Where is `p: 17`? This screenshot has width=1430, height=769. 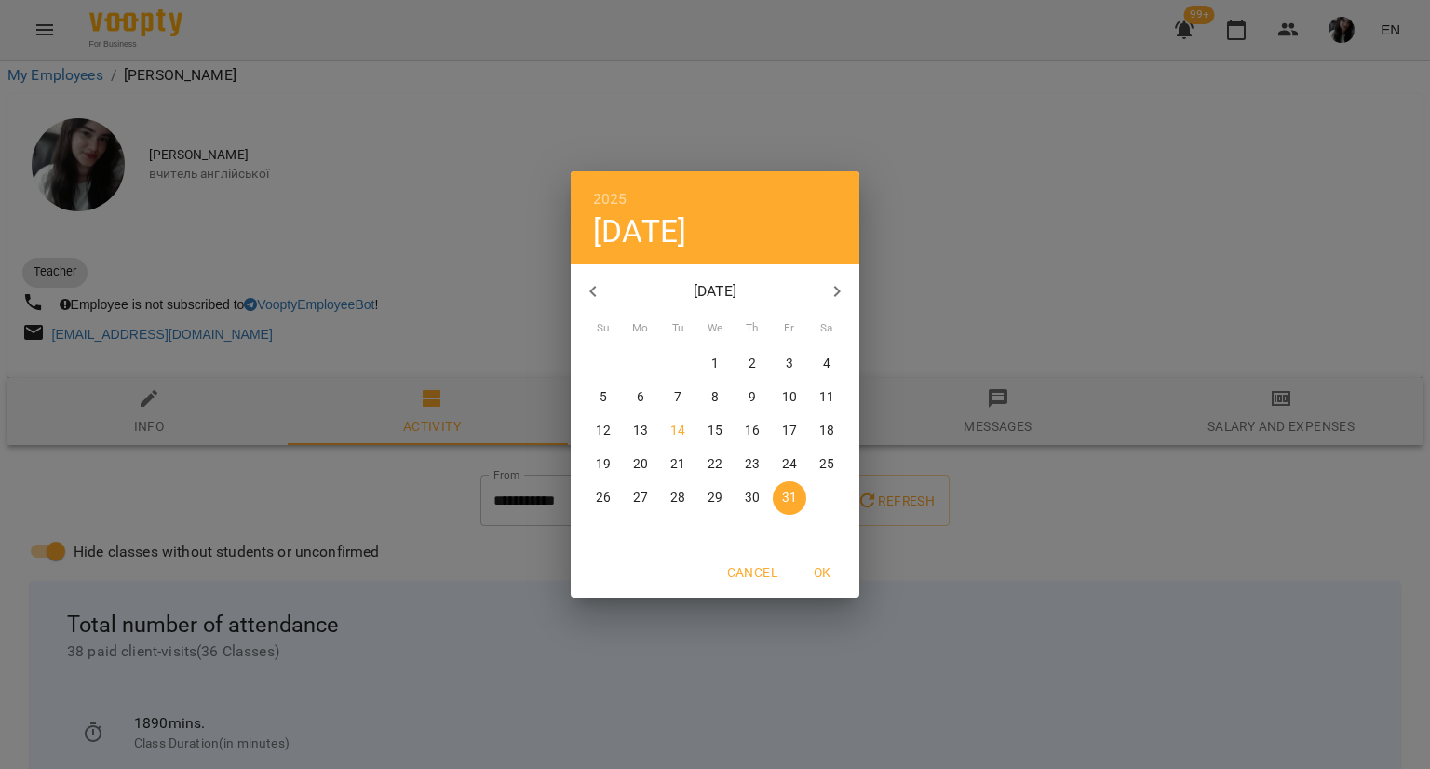
p: 17 is located at coordinates (789, 431).